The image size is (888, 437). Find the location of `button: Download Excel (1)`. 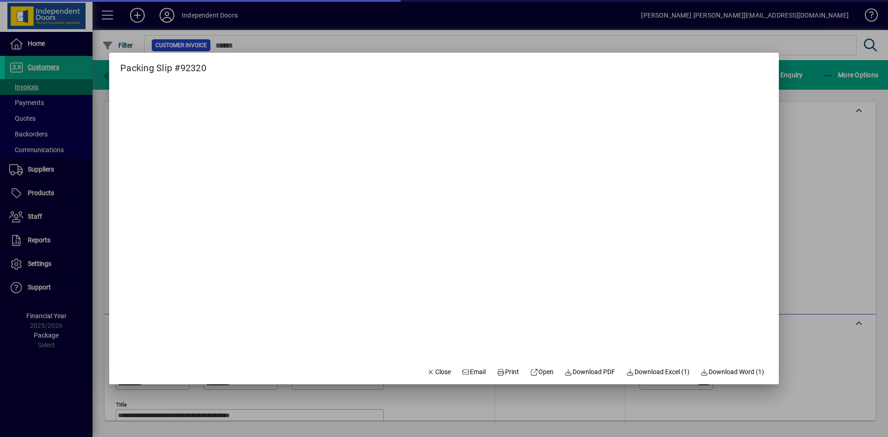

button: Download Excel (1) is located at coordinates (658, 372).